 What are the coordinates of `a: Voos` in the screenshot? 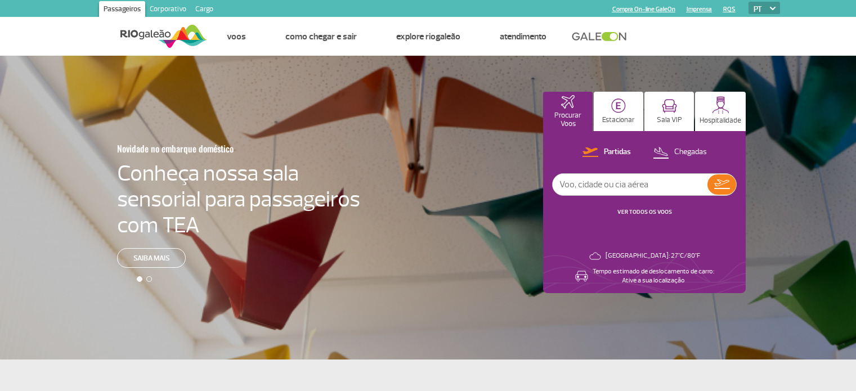 It's located at (236, 37).